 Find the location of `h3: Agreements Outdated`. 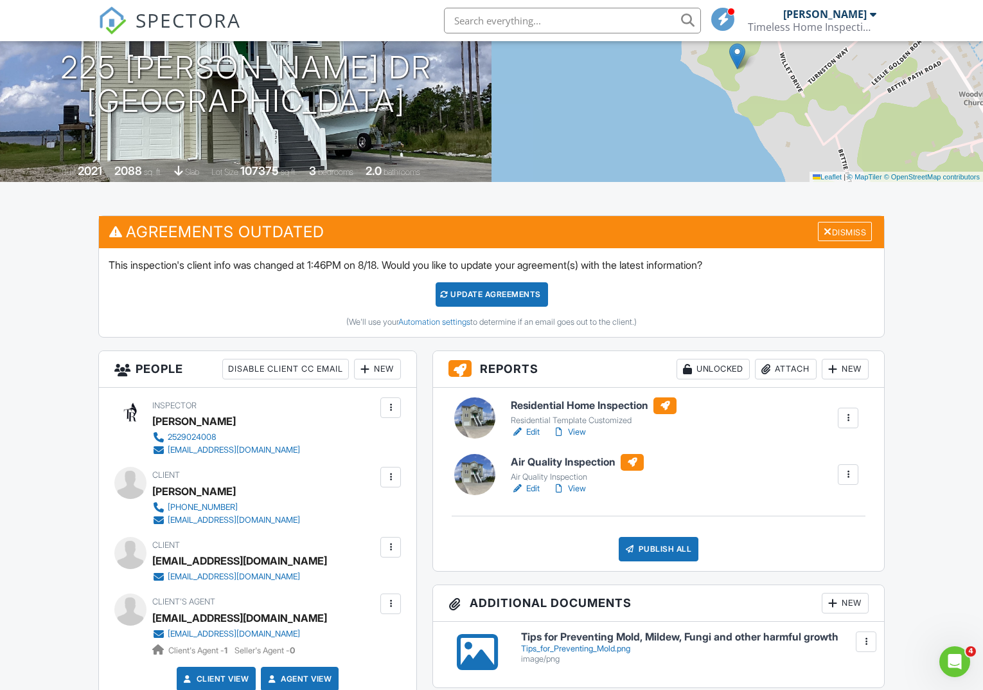

h3: Agreements Outdated is located at coordinates (492, 231).